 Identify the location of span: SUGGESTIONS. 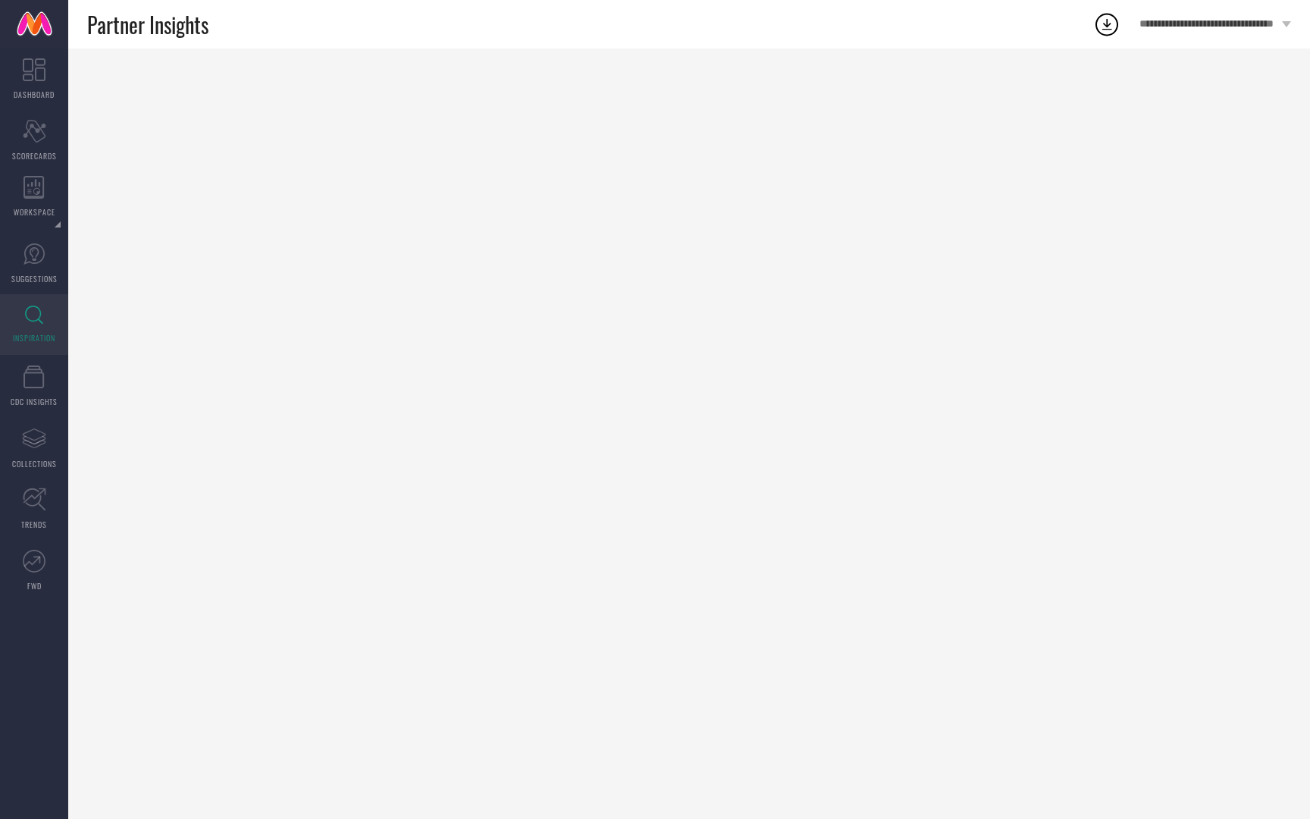
(34, 278).